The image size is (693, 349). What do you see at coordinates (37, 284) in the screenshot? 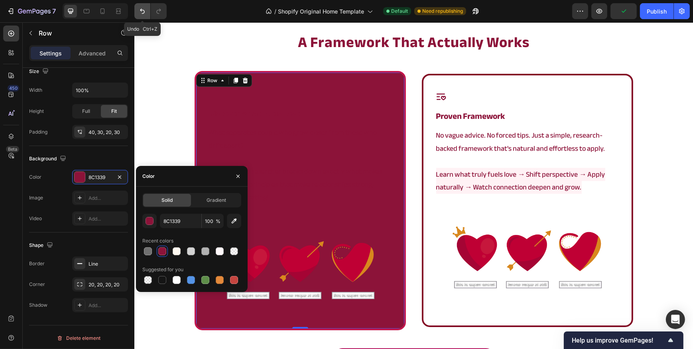
I see `div: Corner` at bounding box center [37, 284].